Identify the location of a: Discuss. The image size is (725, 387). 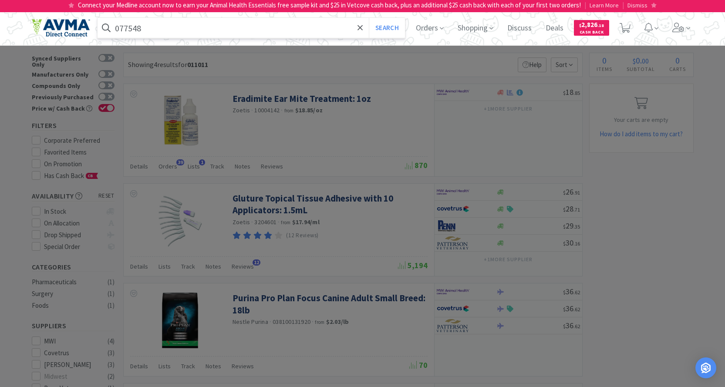
(519, 28).